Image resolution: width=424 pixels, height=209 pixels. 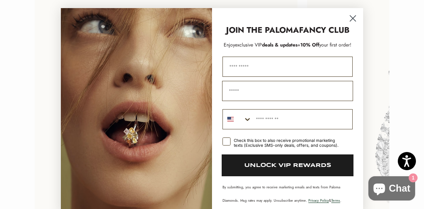 What do you see at coordinates (288, 67) in the screenshot?
I see `input: First Name` at bounding box center [288, 67].